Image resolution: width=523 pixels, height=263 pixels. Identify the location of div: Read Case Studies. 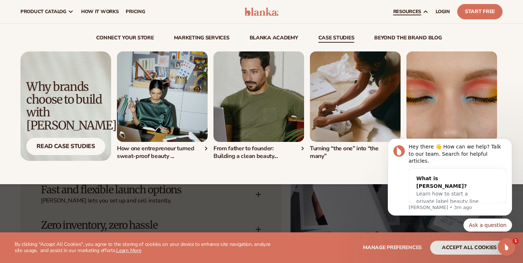
(66, 146).